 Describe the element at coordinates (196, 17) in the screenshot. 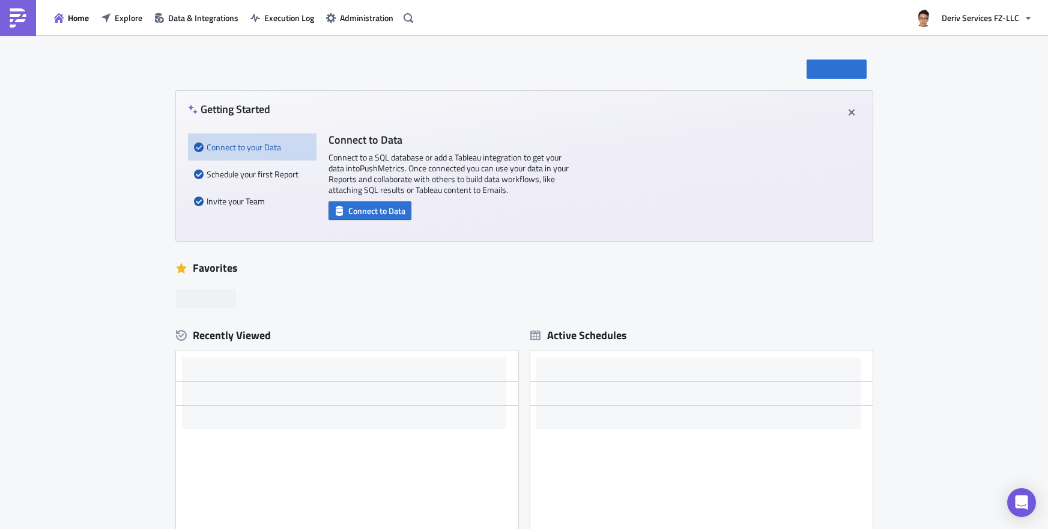

I see `a: Data & Integrations` at that location.